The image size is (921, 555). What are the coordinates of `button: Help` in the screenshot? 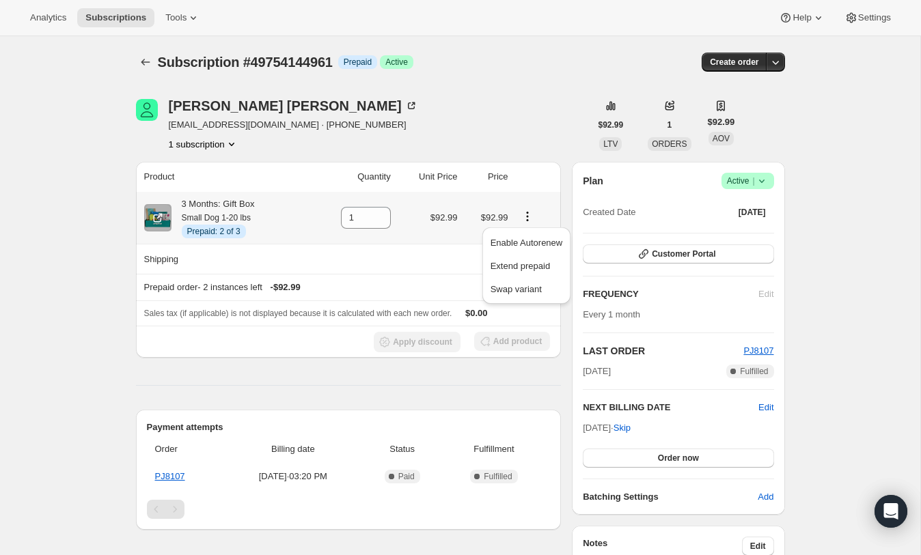 It's located at (801, 18).